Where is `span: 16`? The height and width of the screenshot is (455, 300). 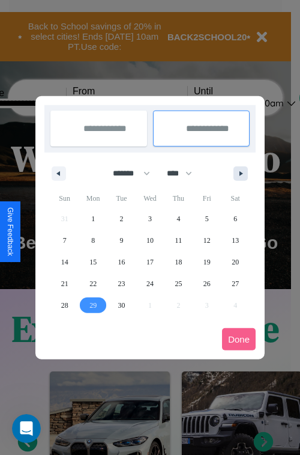
span: 16 is located at coordinates (122, 262).